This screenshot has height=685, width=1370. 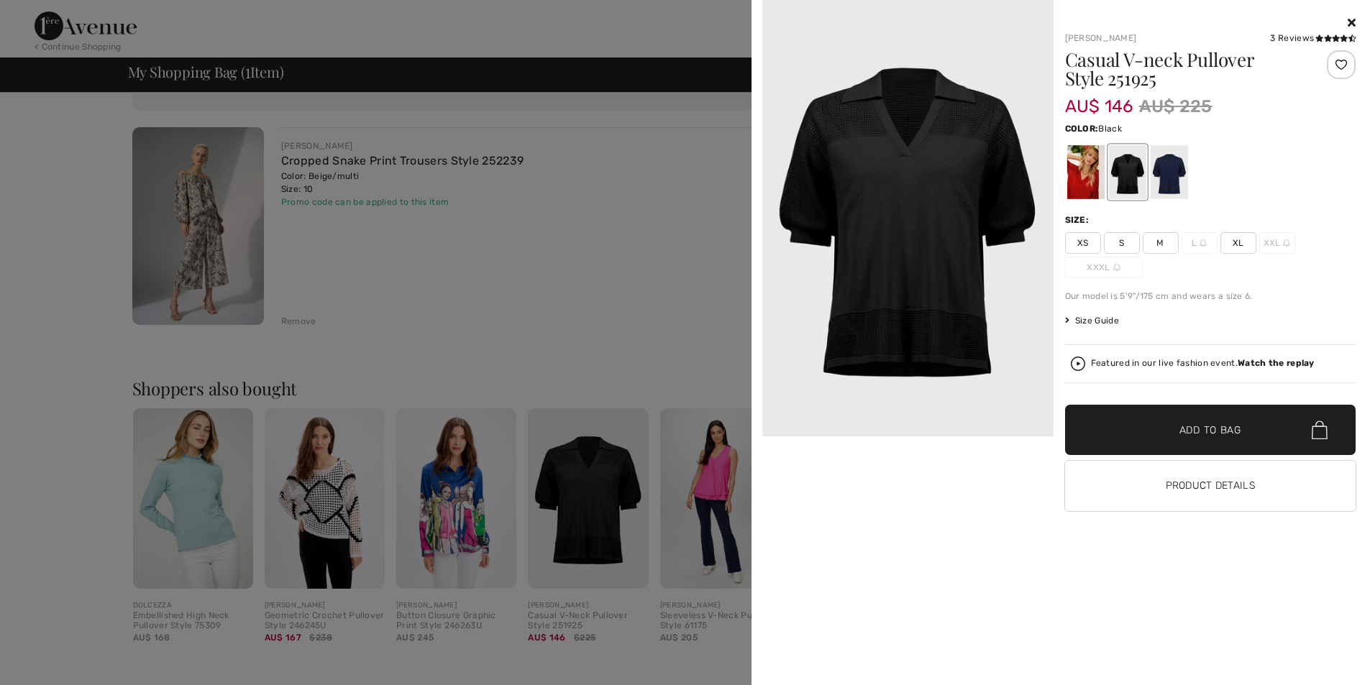 I want to click on img: Watch the replay, so click(x=1078, y=364).